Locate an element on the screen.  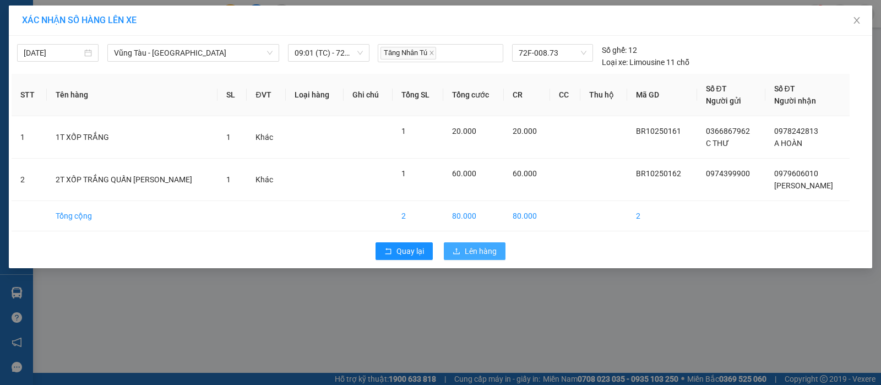
div: 0979606010 is located at coordinates (149, 70).